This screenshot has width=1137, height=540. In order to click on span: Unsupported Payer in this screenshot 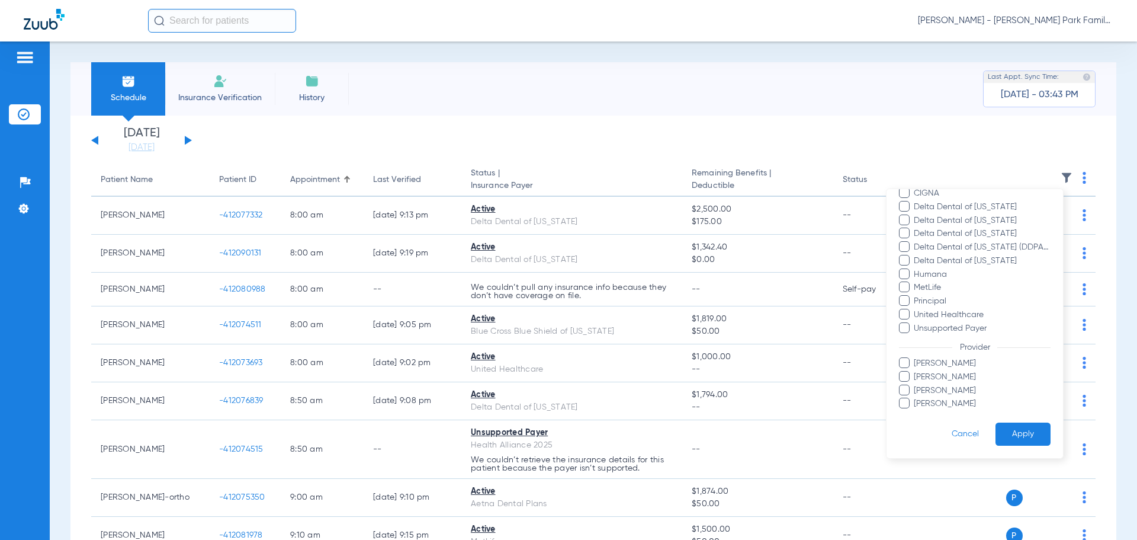, I will do `click(982, 328)`.